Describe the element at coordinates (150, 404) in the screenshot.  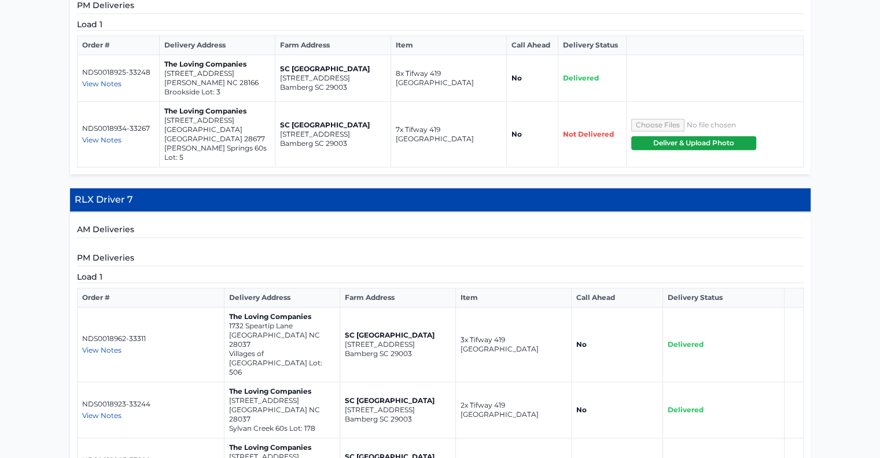
I see `p: NDS0018923-33244` at that location.